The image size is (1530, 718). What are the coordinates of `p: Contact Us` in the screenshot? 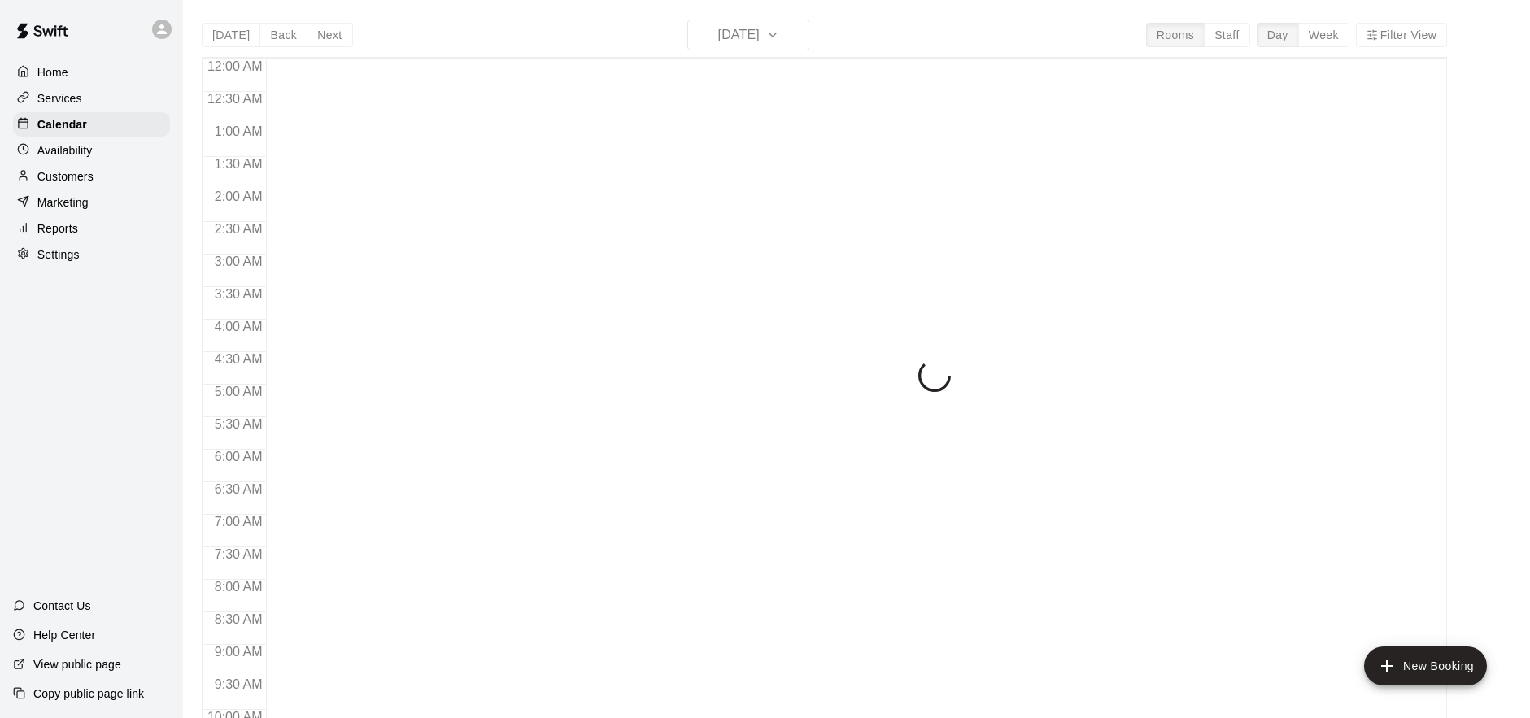 It's located at (62, 606).